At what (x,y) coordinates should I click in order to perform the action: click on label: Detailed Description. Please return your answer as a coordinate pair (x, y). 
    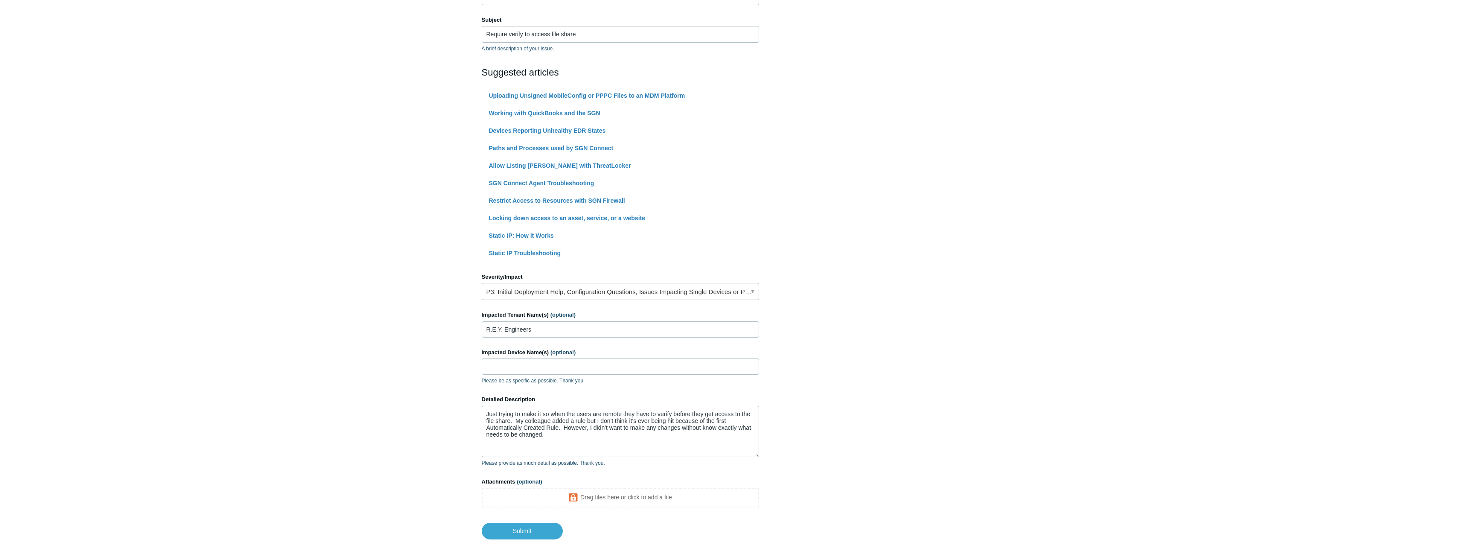
    Looking at the image, I should click on (620, 399).